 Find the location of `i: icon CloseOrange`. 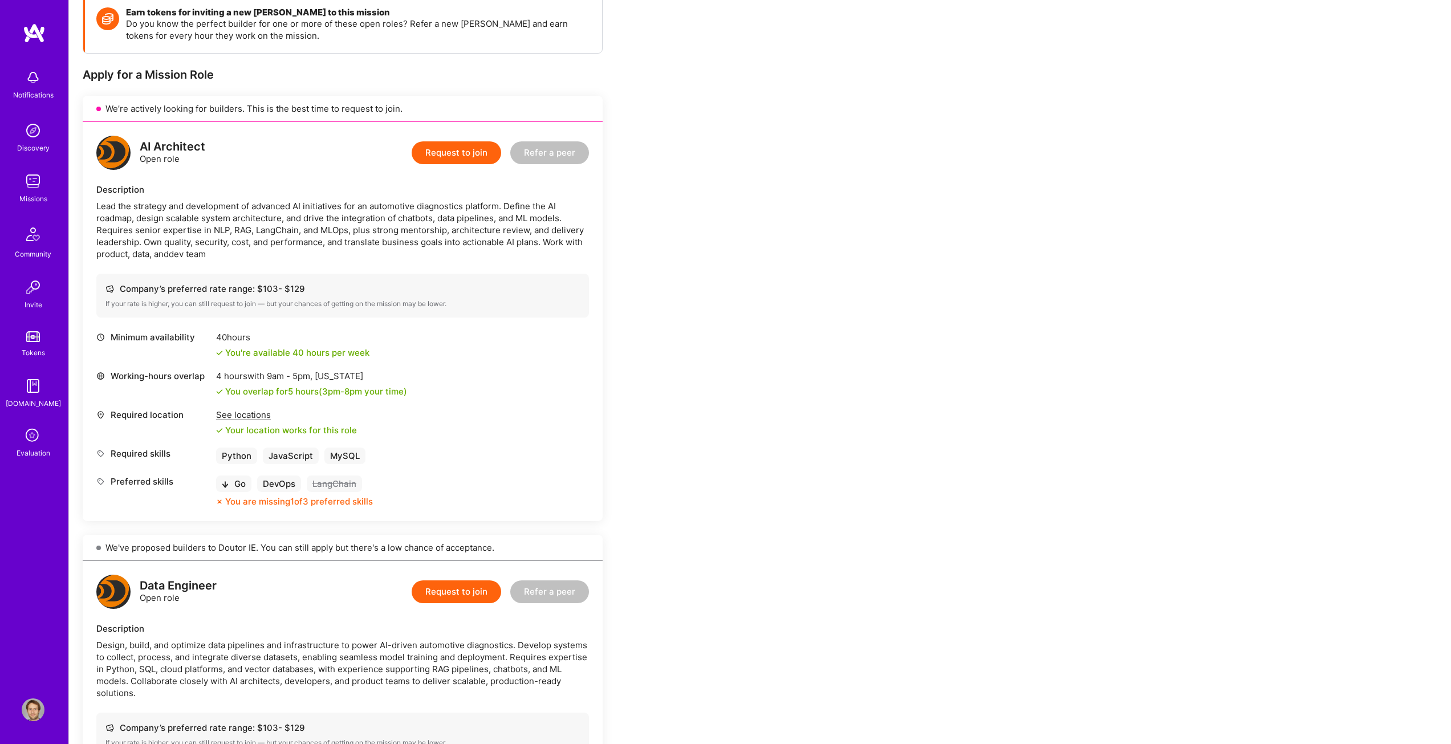

i: icon CloseOrange is located at coordinates (219, 502).